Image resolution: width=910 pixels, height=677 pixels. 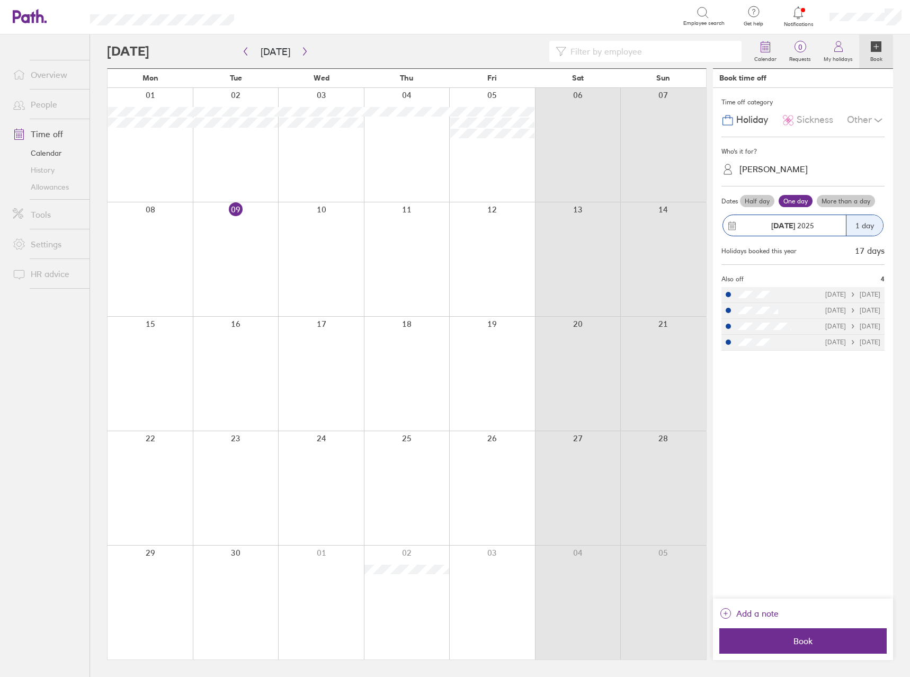 What do you see at coordinates (749, 613) in the screenshot?
I see `button: Add a note` at bounding box center [749, 613].